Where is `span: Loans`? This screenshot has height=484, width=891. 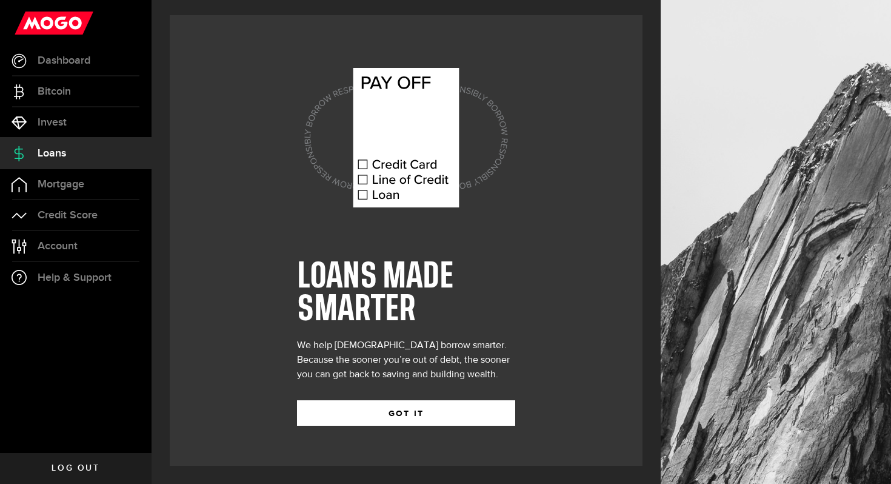
span: Loans is located at coordinates (52, 153).